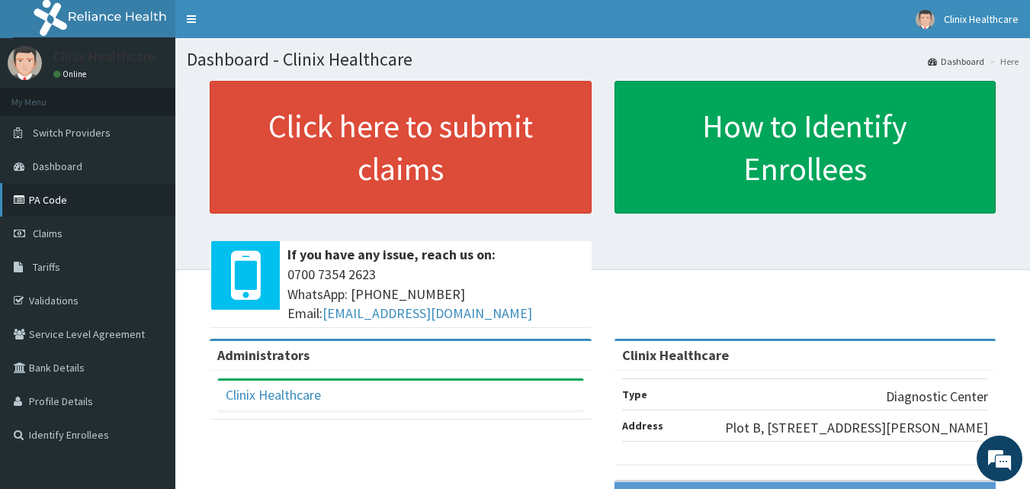 The width and height of the screenshot is (1030, 489). What do you see at coordinates (937, 396) in the screenshot?
I see `p: Diagnostic Center` at bounding box center [937, 396].